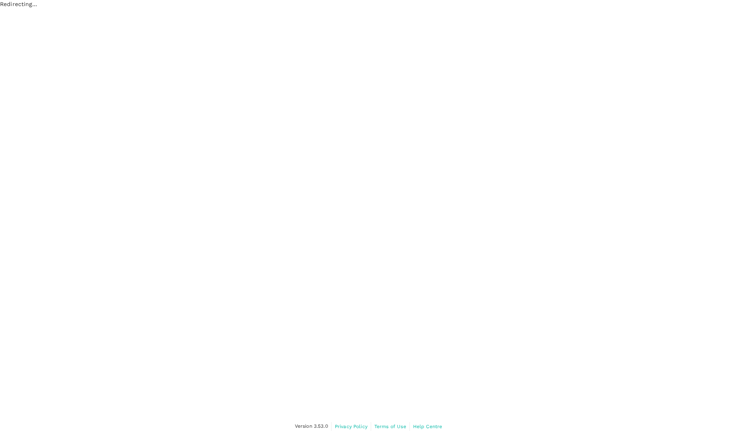 The width and height of the screenshot is (737, 437). Describe the element at coordinates (390, 426) in the screenshot. I see `span: Terms of Use` at that location.